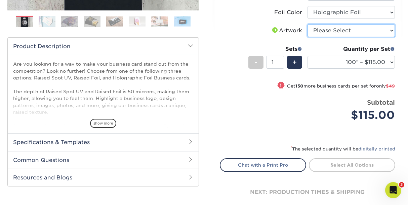 The height and width of the screenshot is (205, 408). Describe the element at coordinates (92, 21) in the screenshot. I see `img: Business Cards 04` at that location.